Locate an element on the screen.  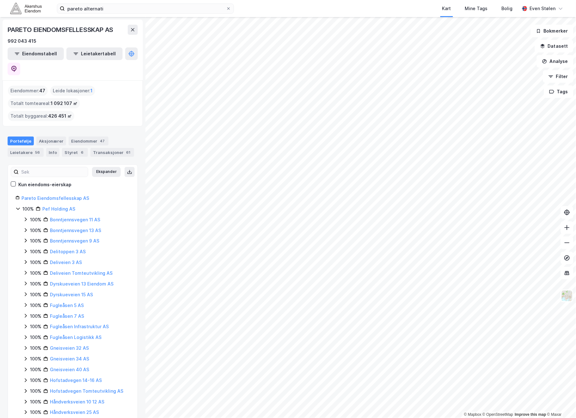
input: Søk is located at coordinates (53, 172).